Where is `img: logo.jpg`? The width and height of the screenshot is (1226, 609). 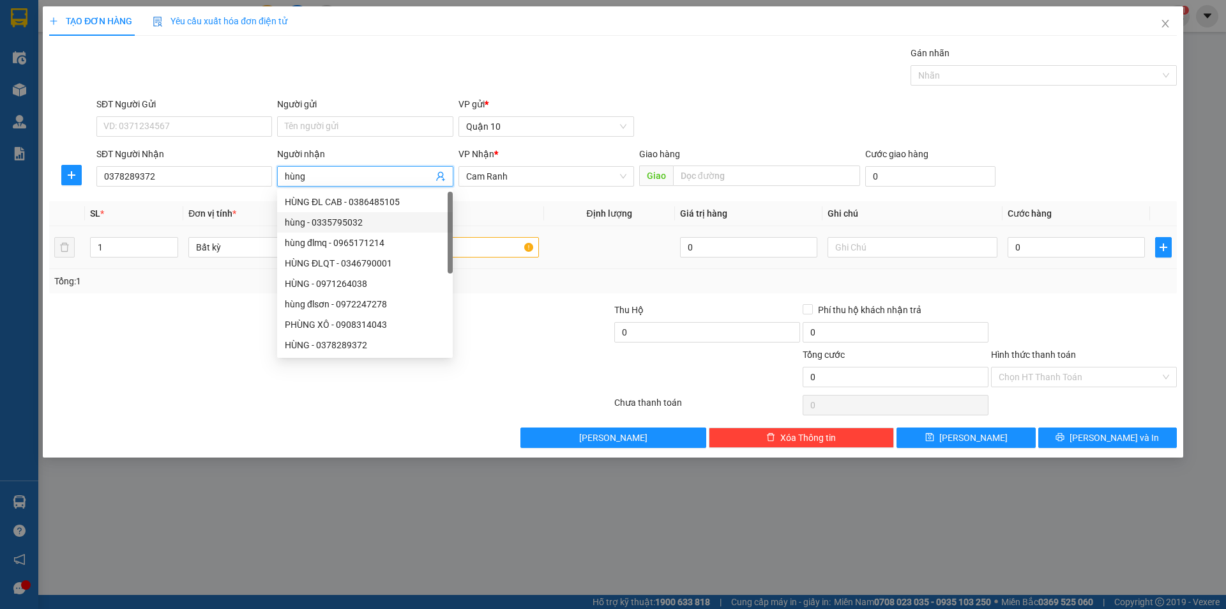 img: logo.jpg is located at coordinates (154, 31).